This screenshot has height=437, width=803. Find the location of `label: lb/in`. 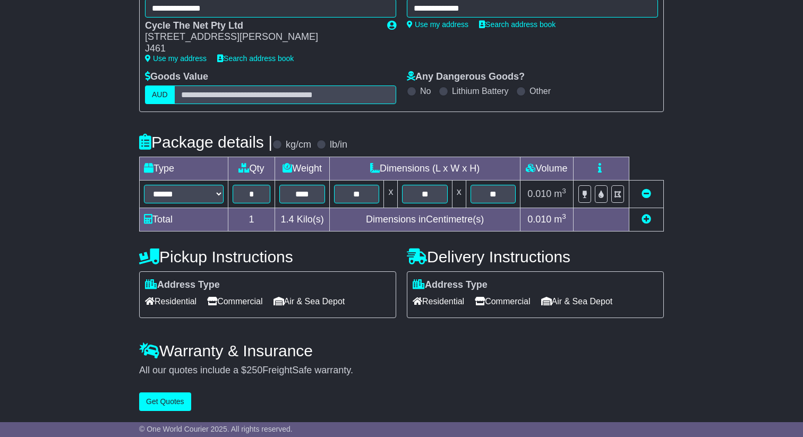

label: lb/in is located at coordinates (338, 145).